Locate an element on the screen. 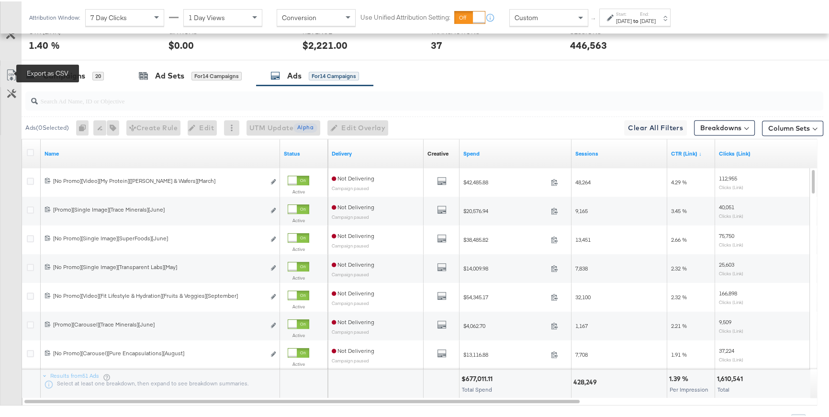 Image resolution: width=829 pixels, height=417 pixels. span: 2.66 % is located at coordinates (679, 238).